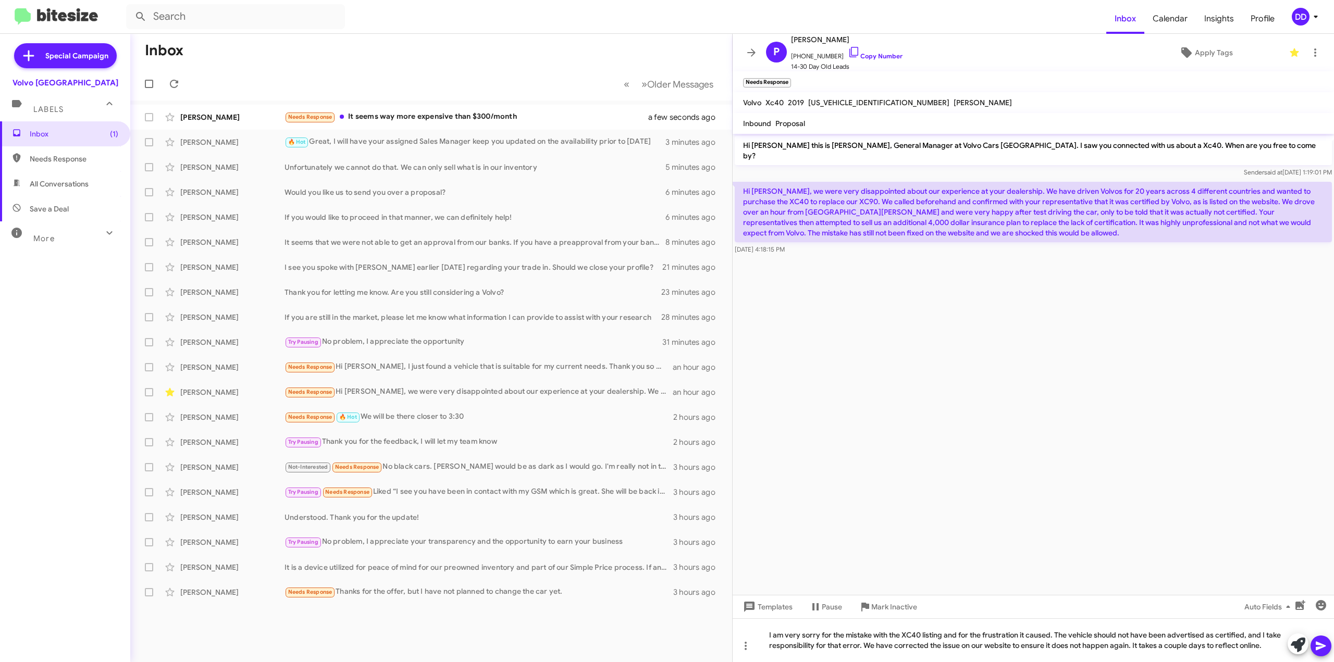 This screenshot has height=662, width=1334. Describe the element at coordinates (777, 52) in the screenshot. I see `span: P` at that location.